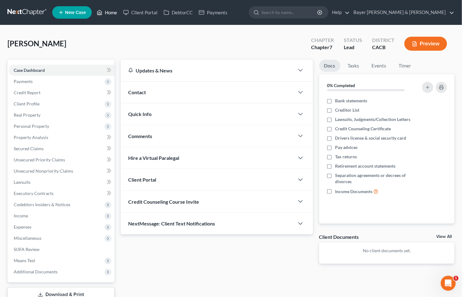 The image size is (462, 297). I want to click on a: Property Analysis, so click(62, 137).